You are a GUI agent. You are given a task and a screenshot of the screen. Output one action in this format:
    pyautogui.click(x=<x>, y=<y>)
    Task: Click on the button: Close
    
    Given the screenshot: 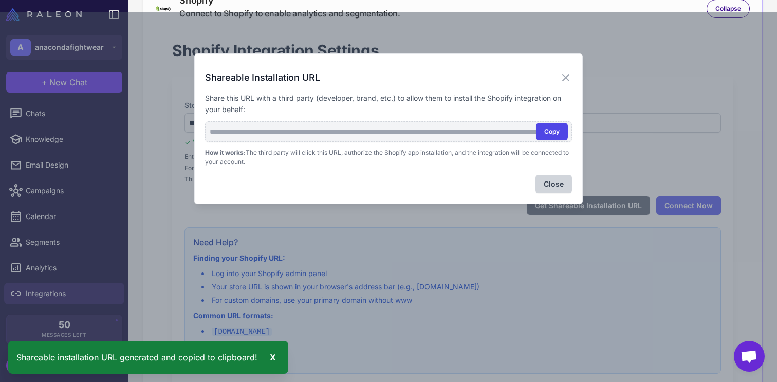 What is the action you would take?
    pyautogui.click(x=554, y=184)
    